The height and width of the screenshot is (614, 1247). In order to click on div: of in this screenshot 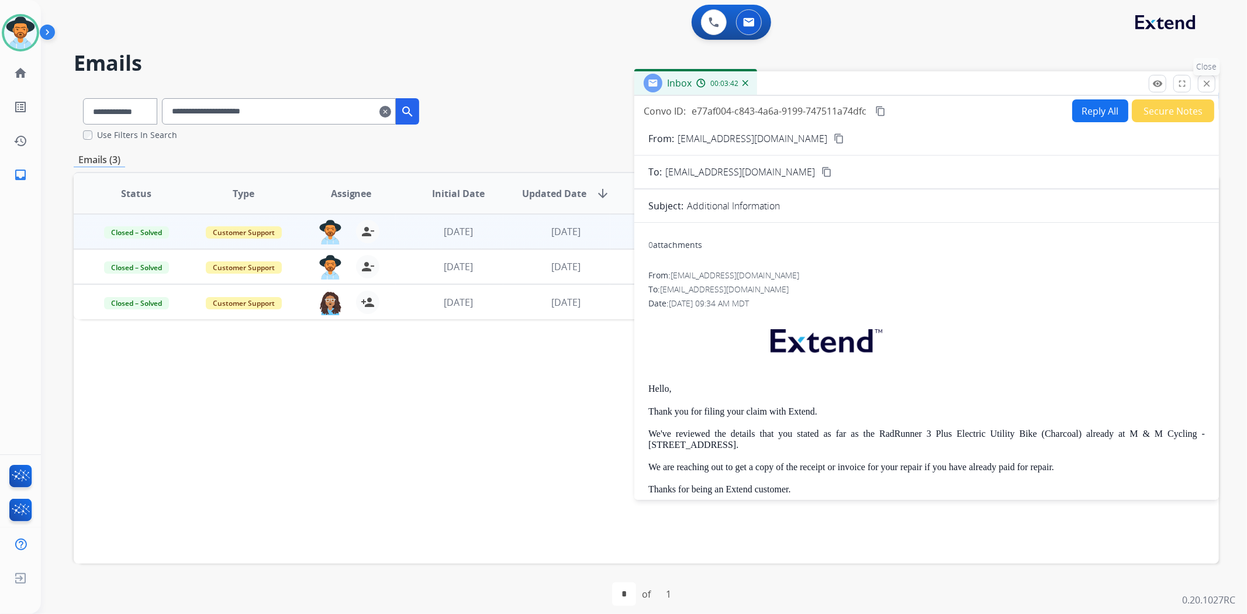, I will do `click(646, 594)`.